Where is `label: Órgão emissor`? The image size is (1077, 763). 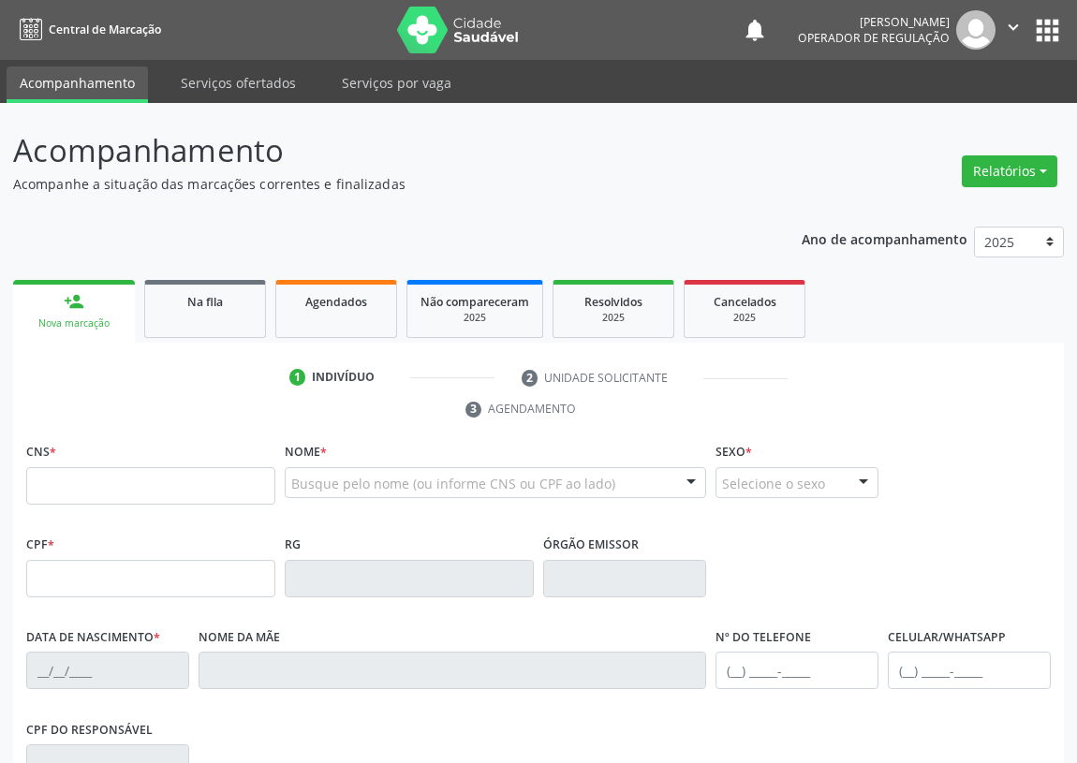 label: Órgão emissor is located at coordinates (591, 545).